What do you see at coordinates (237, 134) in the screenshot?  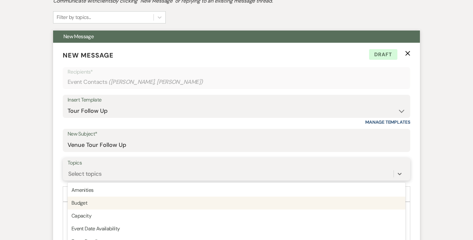 I see `label: New Subject*` at bounding box center [237, 134].